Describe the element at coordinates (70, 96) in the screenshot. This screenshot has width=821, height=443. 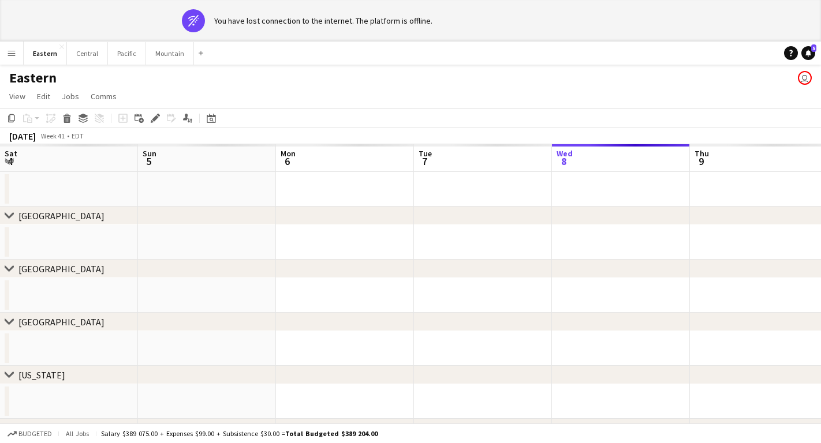
I see `span: Jobs` at that location.